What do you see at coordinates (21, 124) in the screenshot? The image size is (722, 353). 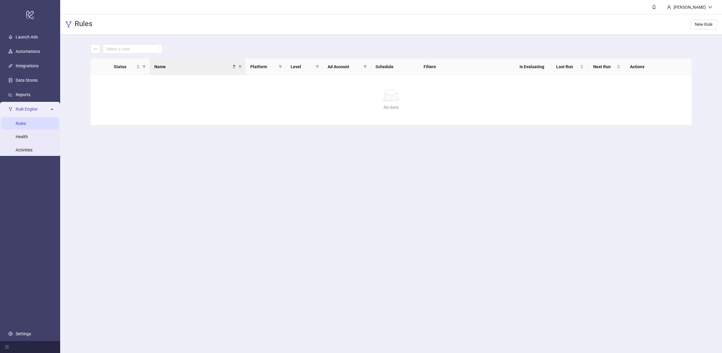 I see `a: Rules` at bounding box center [21, 124].